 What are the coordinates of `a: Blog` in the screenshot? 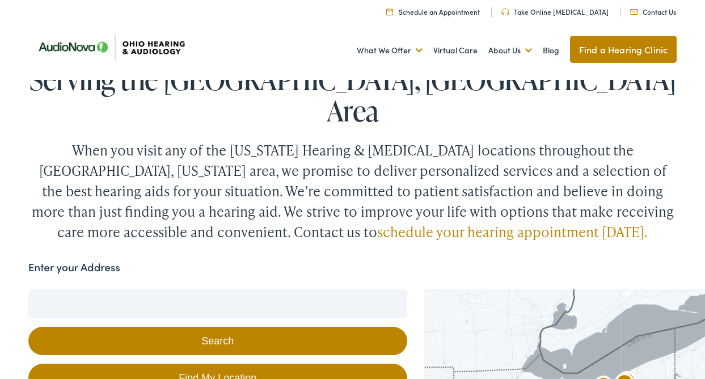 It's located at (551, 51).